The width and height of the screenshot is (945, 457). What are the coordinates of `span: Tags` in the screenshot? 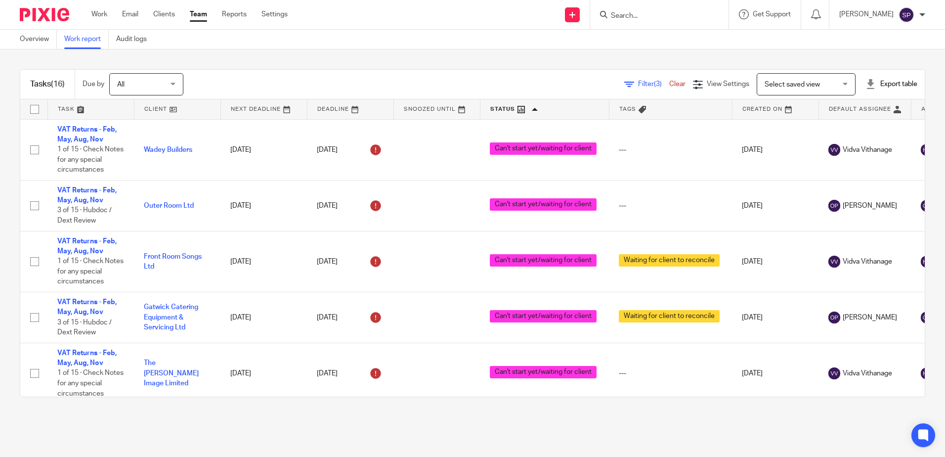 It's located at (628, 109).